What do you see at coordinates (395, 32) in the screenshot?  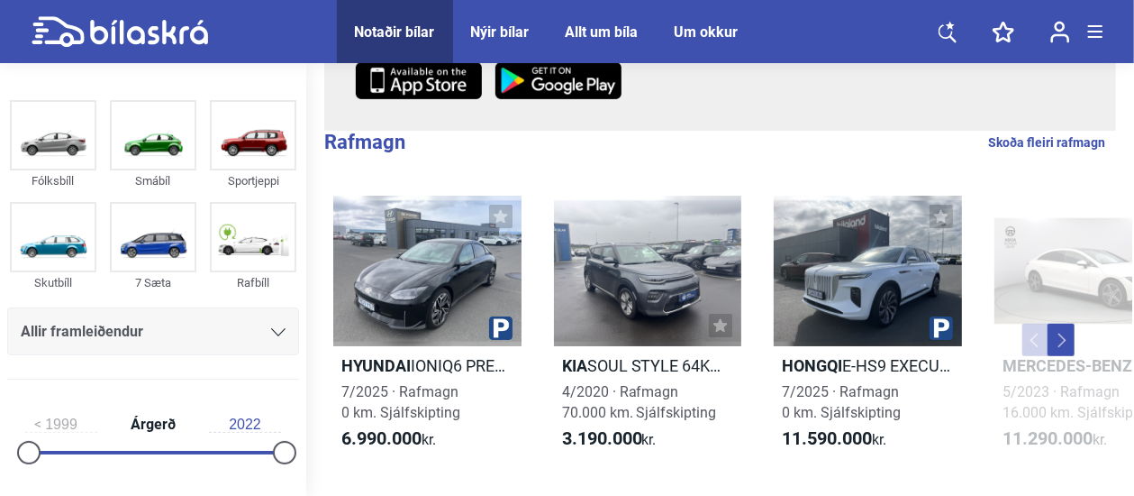 I see `a: Notaðir bílar` at bounding box center [395, 32].